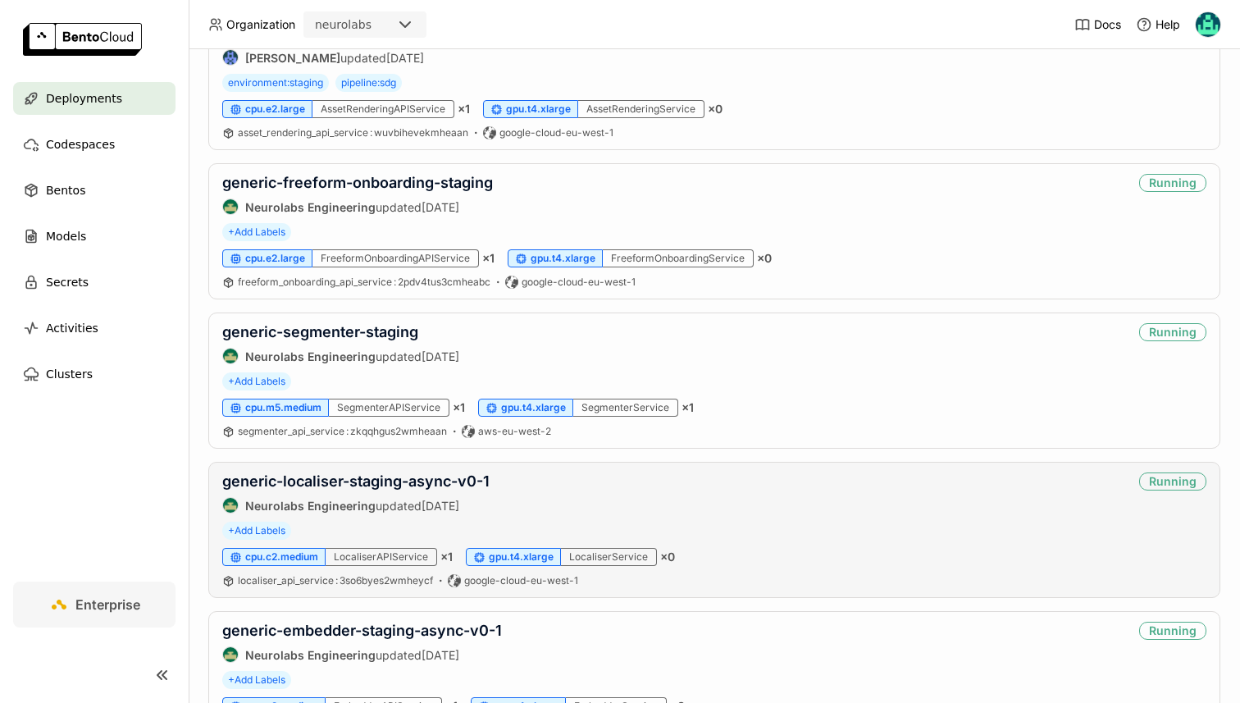 This screenshot has width=1240, height=703. What do you see at coordinates (1158, 25) in the screenshot?
I see `div: Help` at bounding box center [1158, 25].